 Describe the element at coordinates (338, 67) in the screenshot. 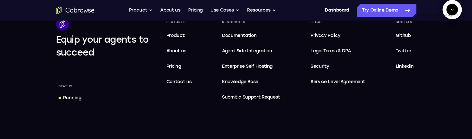

I see `a: Security` at that location.